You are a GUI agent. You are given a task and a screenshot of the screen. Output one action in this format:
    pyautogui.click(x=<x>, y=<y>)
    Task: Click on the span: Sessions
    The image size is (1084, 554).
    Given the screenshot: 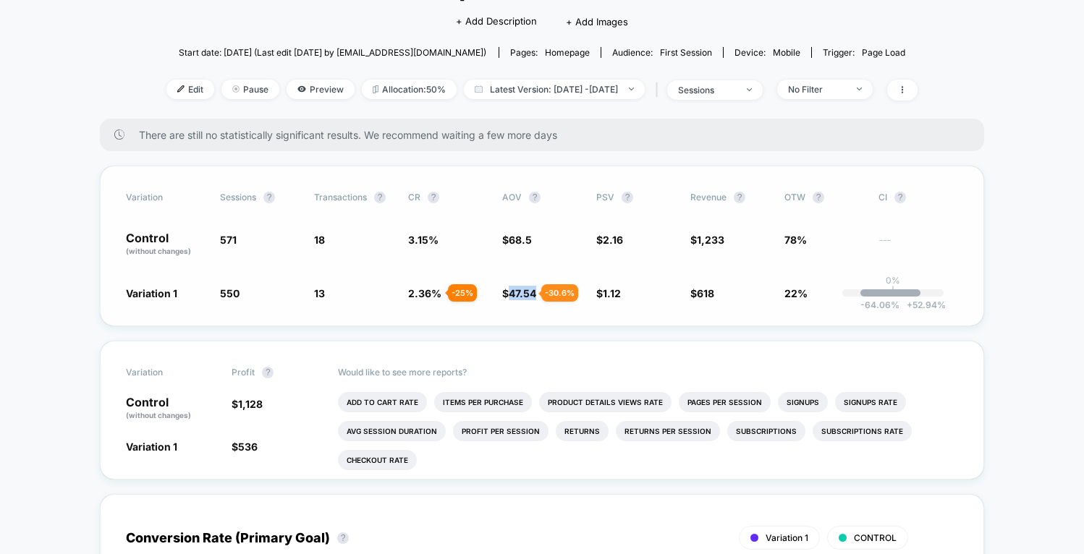 What is the action you would take?
    pyautogui.click(x=238, y=197)
    